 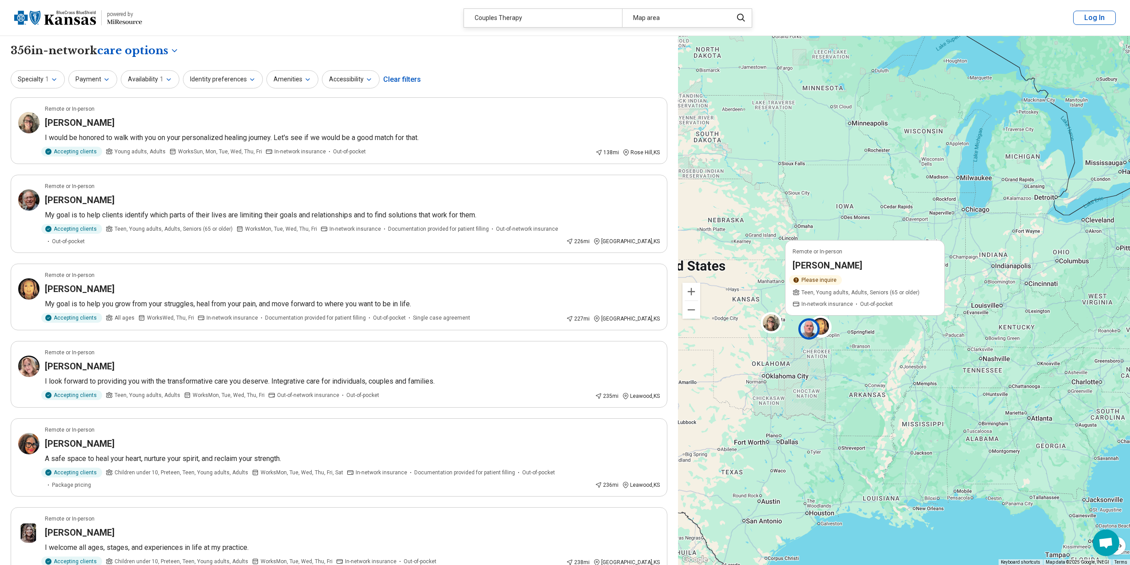 What do you see at coordinates (352, 215) in the screenshot?
I see `p: My goal is to help clients identify which parts of their lives are limiting their goals and relat...` at bounding box center [352, 215].